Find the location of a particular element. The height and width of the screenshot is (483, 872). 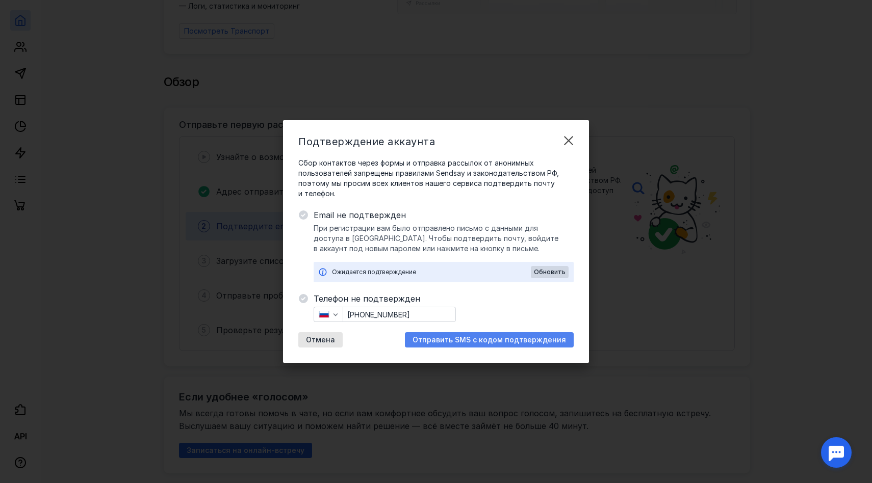

button: Обновить is located at coordinates (549, 272).